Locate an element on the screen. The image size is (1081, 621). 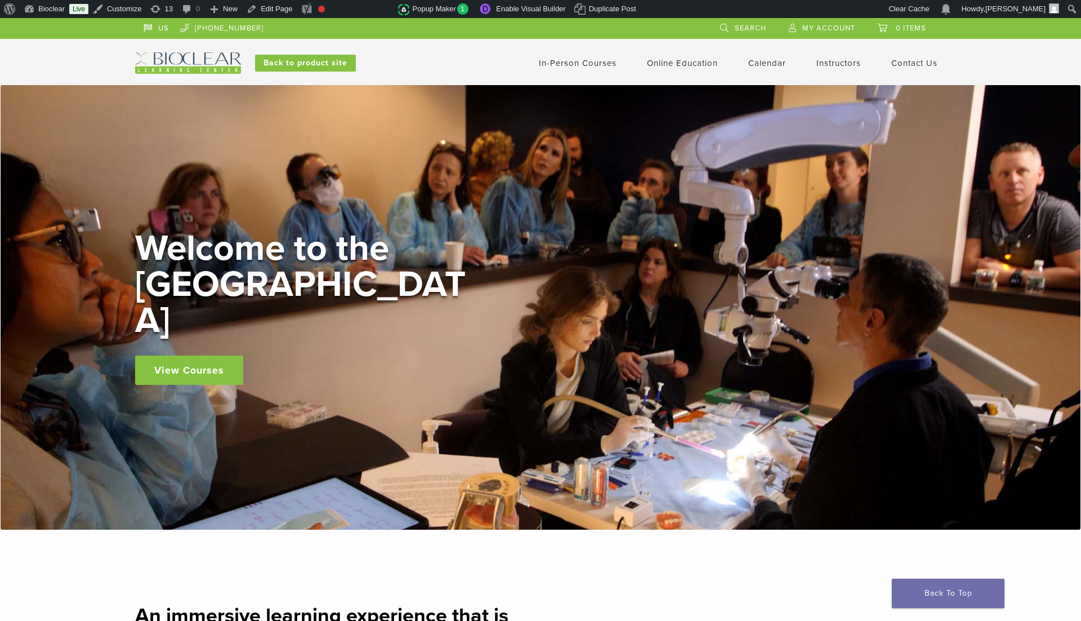
a: Live is located at coordinates (79, 9).